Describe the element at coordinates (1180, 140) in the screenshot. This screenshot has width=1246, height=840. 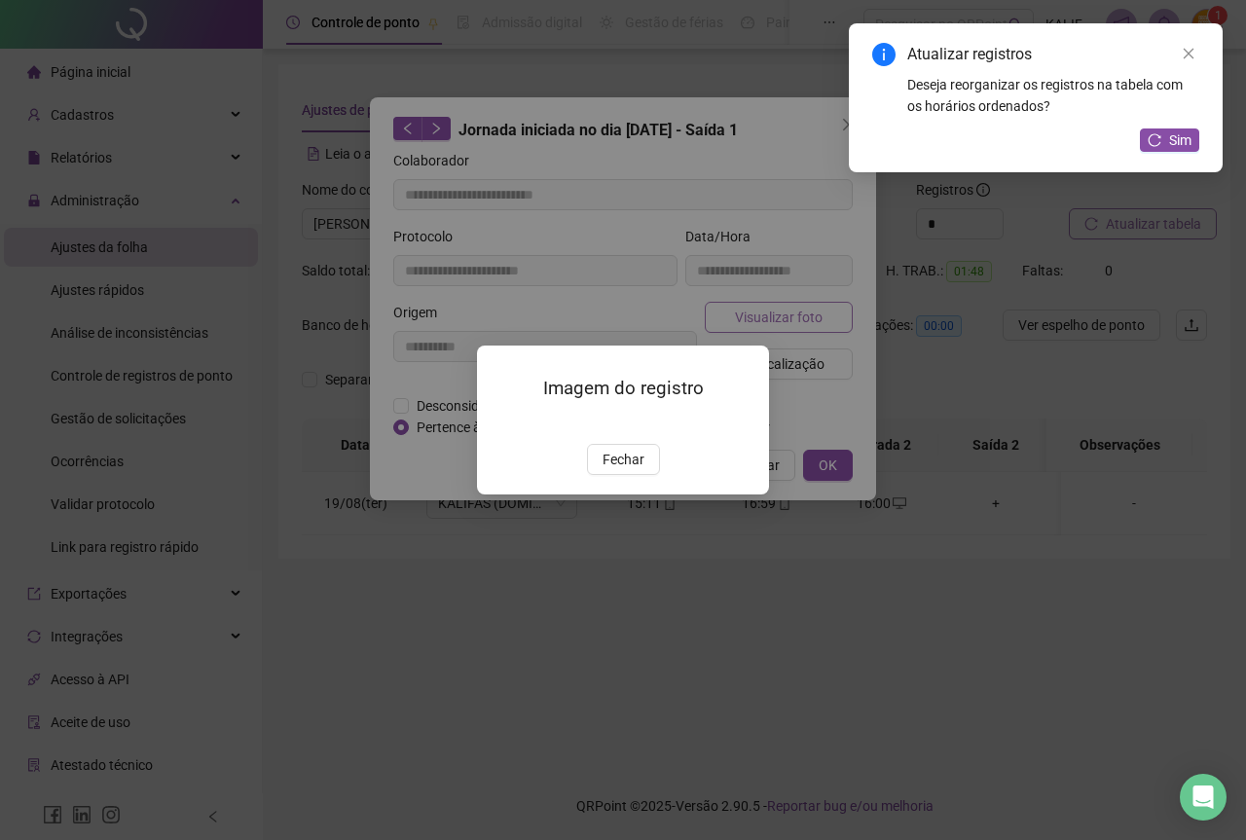
I see `span: Sim` at that location.